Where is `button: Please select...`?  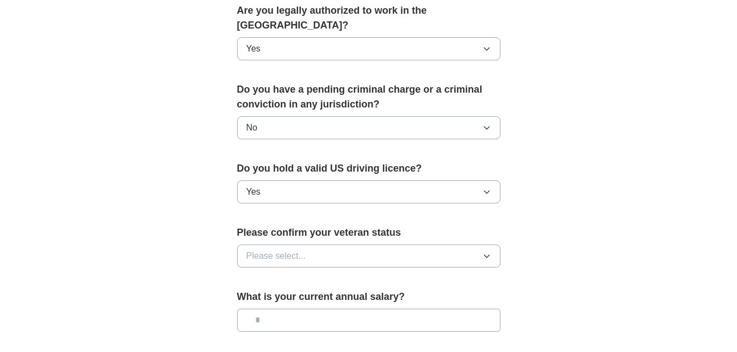
button: Please select... is located at coordinates (369, 256).